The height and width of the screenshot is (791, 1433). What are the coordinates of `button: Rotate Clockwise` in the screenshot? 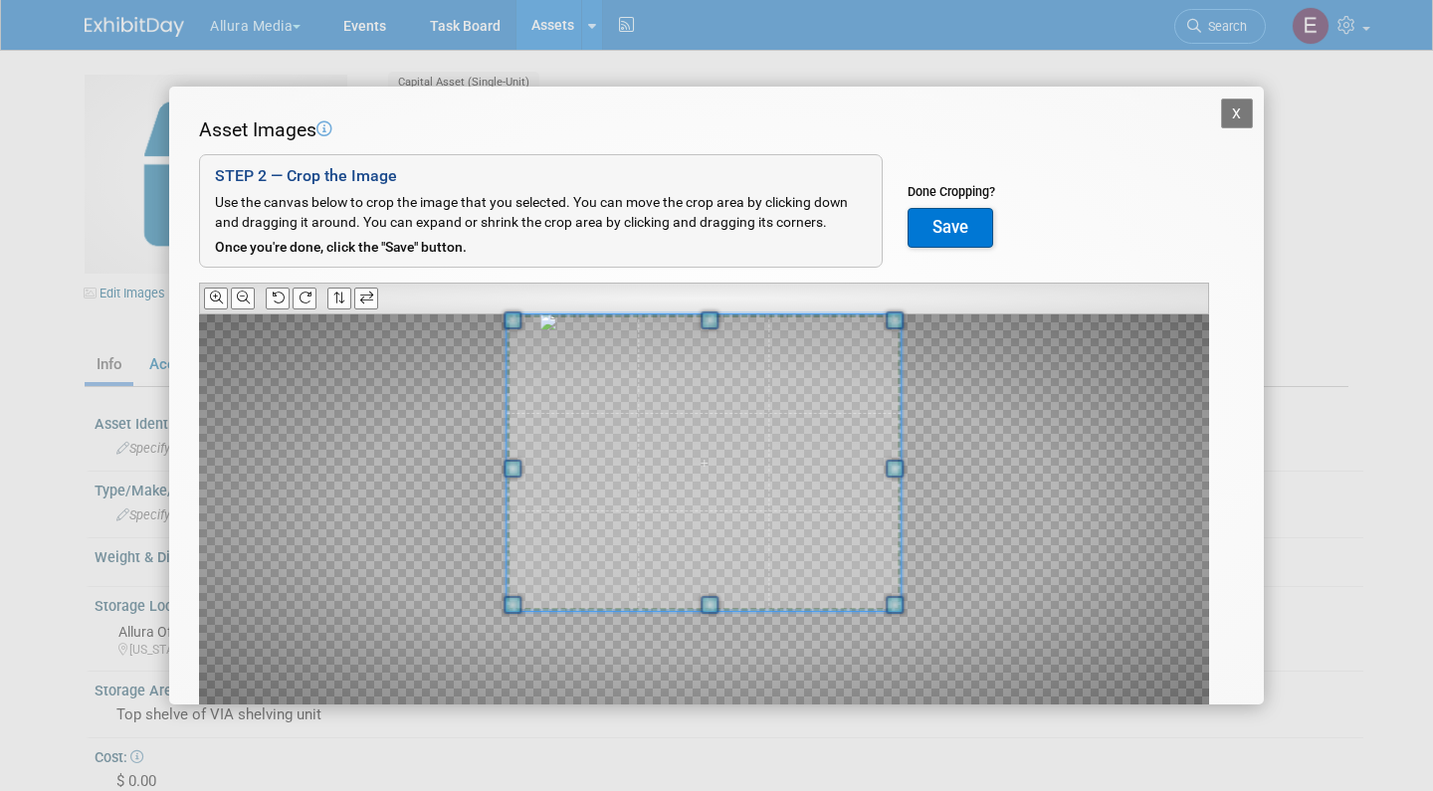 It's located at (304, 297).